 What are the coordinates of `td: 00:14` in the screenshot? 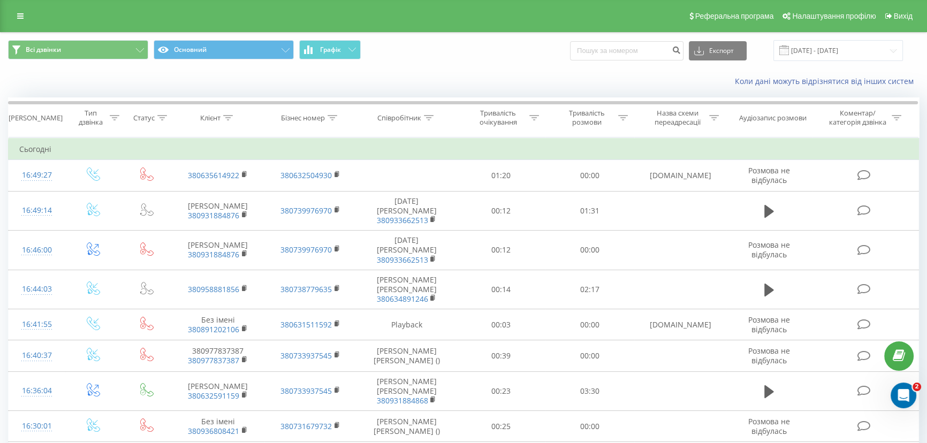 It's located at (500, 290).